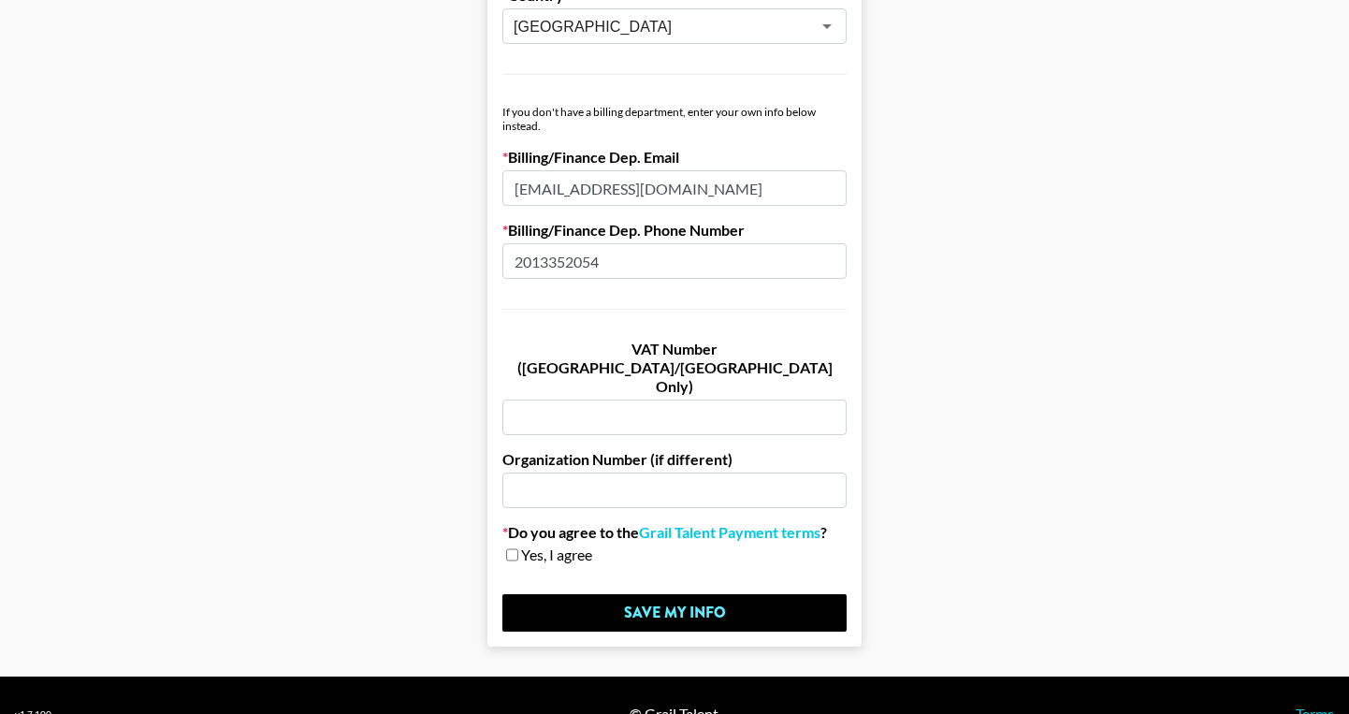 This screenshot has height=714, width=1349. Describe the element at coordinates (675, 459) in the screenshot. I see `label: Organization Number (if different)` at that location.